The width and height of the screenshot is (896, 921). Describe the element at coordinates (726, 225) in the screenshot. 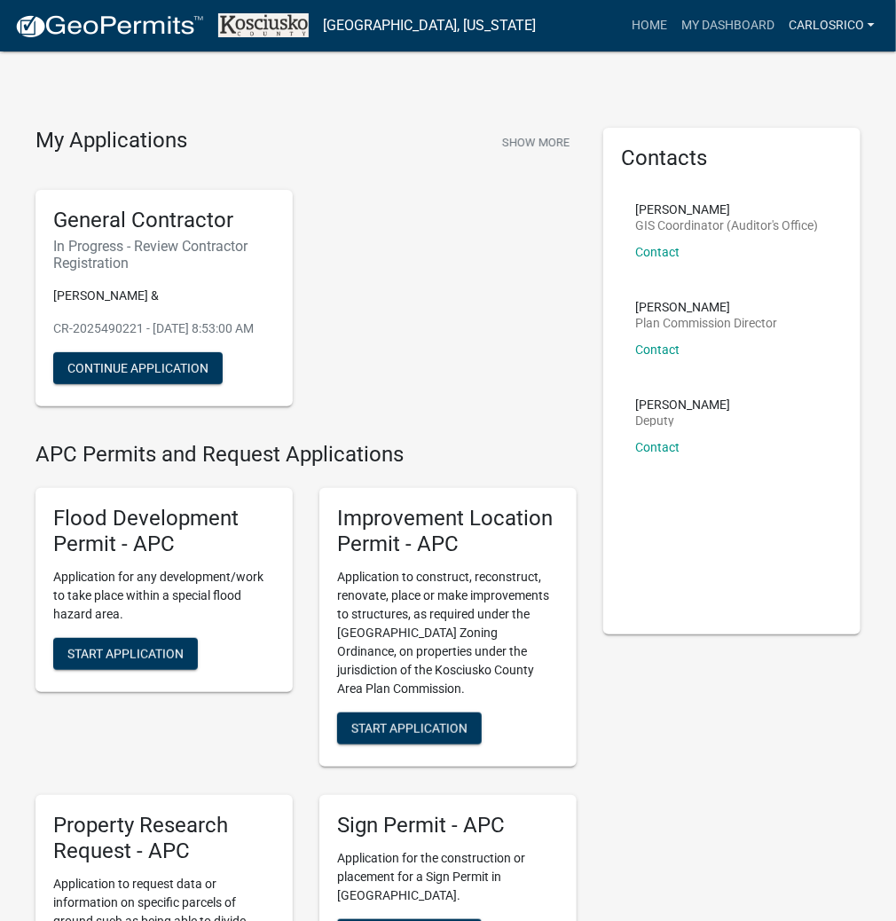

I see `p: GIS Coordinator (Auditor's Office)` at that location.